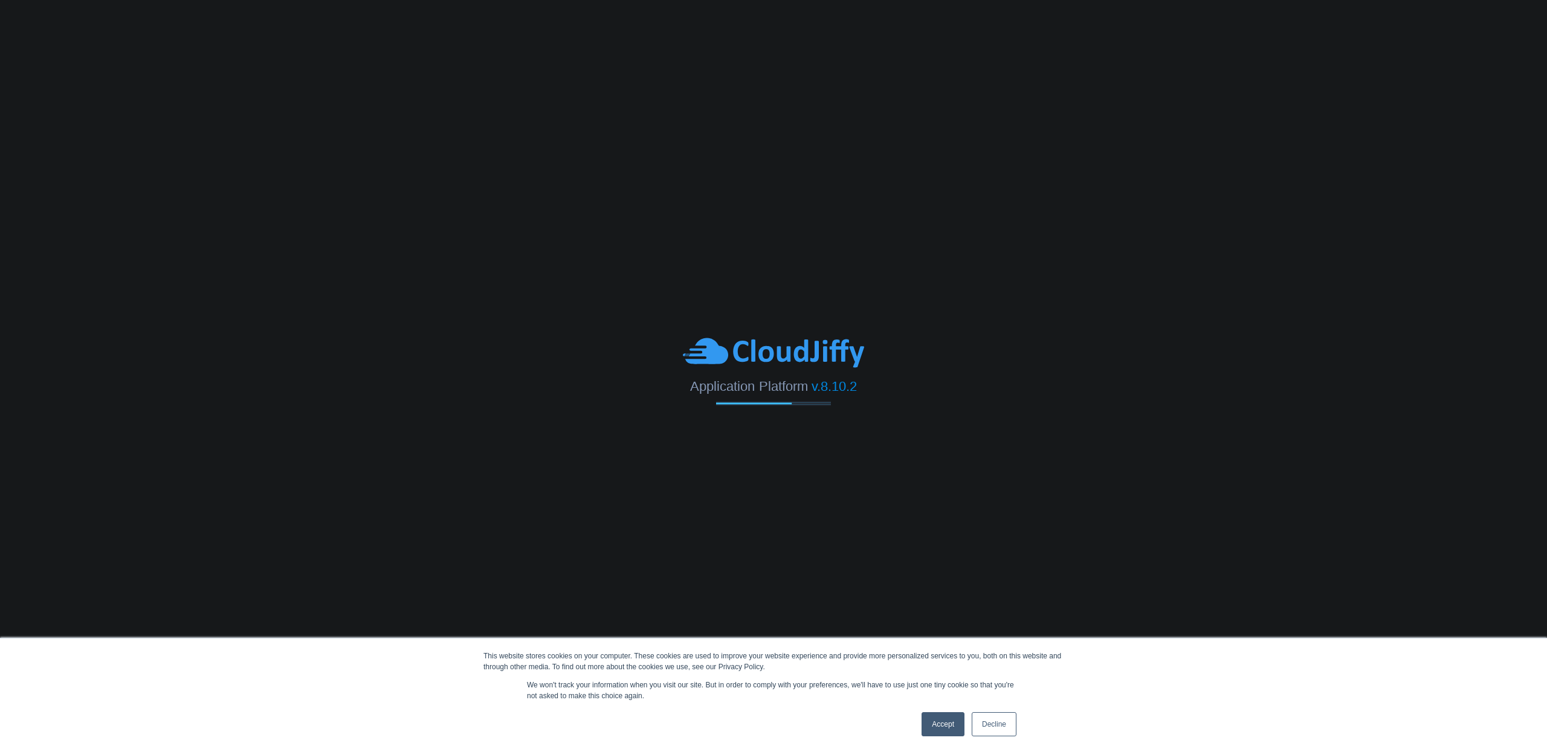  Describe the element at coordinates (773, 690) in the screenshot. I see `p: We won't track your information when you visit our site. But in order to comply with your prefere...` at that location.